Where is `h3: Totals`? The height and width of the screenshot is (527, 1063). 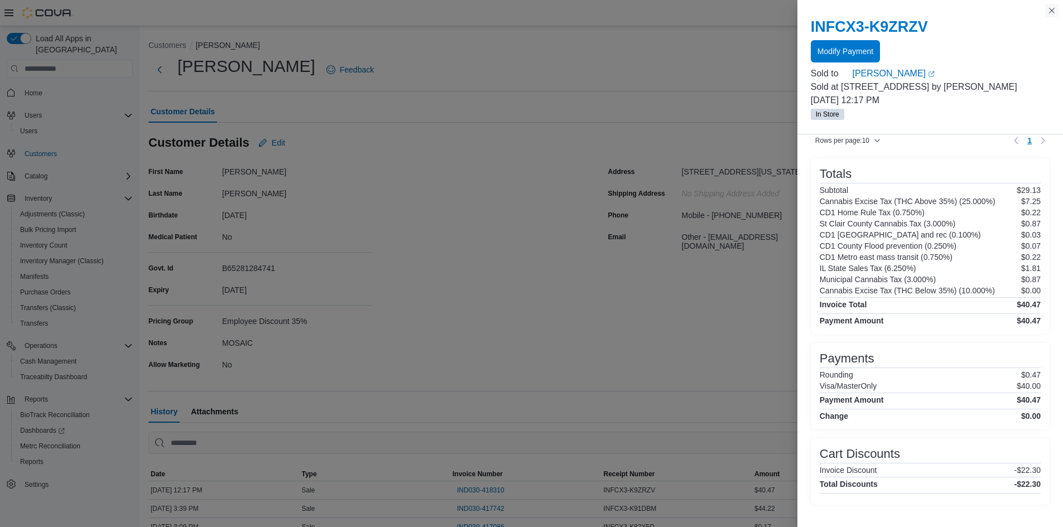 h3: Totals is located at coordinates (835, 174).